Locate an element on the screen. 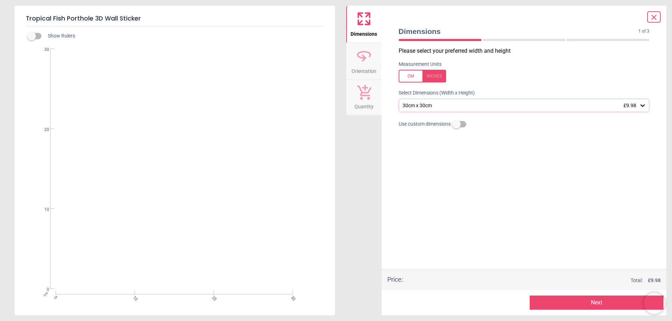  button: Dimensions is located at coordinates (364, 24).